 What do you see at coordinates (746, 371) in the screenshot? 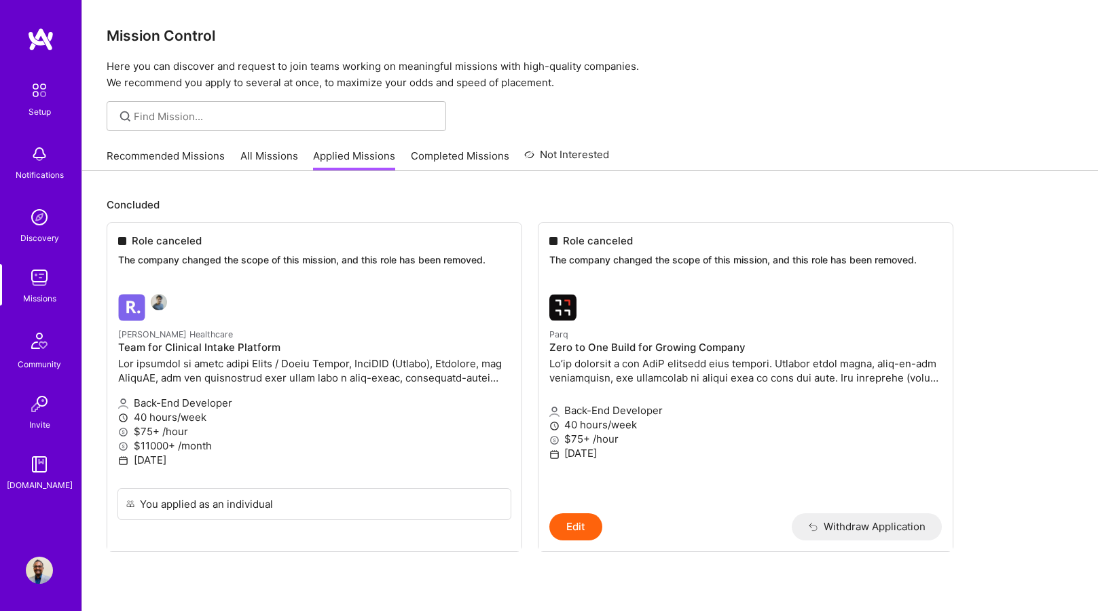
I see `p: Lo’ip dolorsit a con AdiP elitsedd eius tempori. Utlabor etdol magna, aliq-en-adm veniamquisn, ex...` at bounding box center [746, 371].